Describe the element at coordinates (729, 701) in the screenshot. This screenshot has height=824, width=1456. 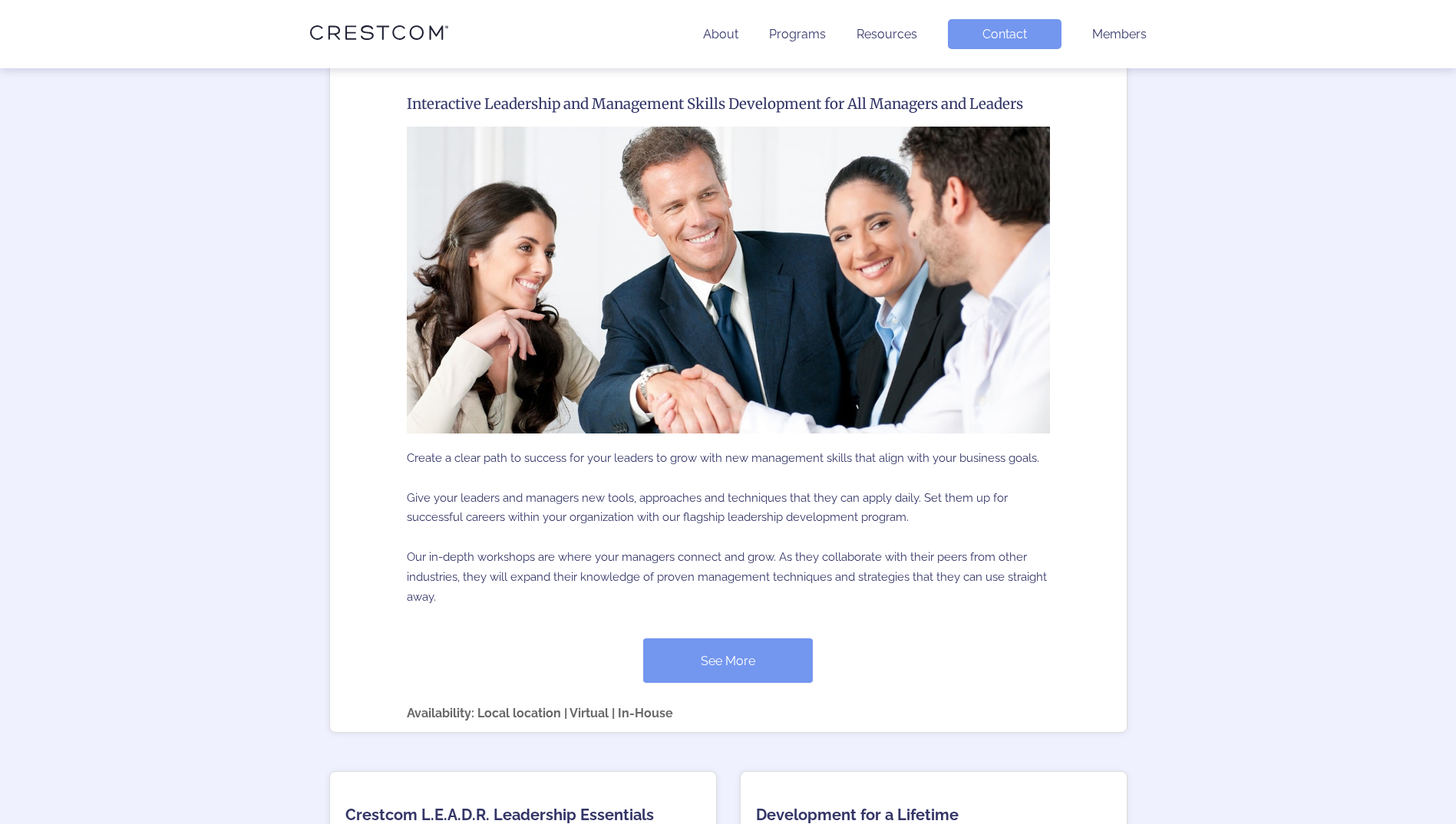
I see `div: Availability: Local location | Virtual | In-House` at that location.